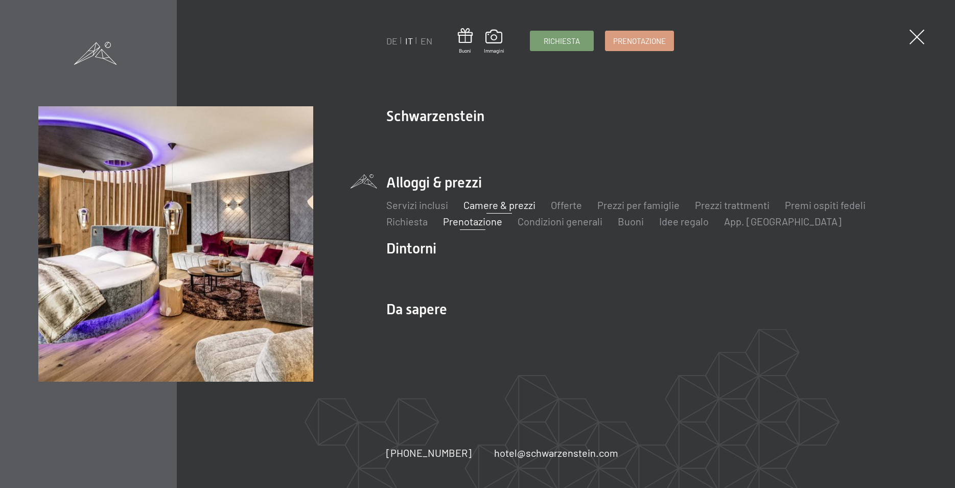 The height and width of the screenshot is (488, 955). I want to click on a: Servizi inclusi, so click(417, 205).